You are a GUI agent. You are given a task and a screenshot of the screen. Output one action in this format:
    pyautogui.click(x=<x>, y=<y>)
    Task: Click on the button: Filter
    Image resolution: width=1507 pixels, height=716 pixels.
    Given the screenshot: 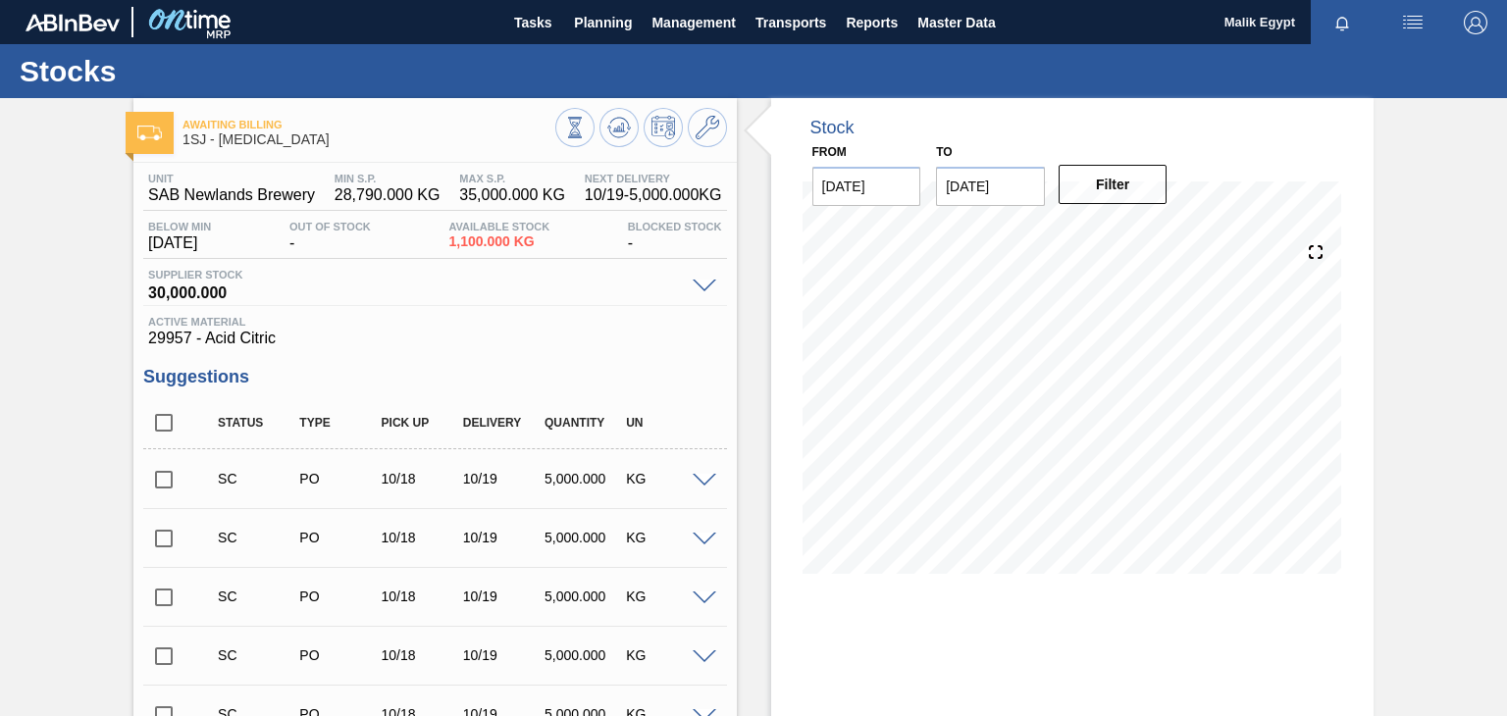 What is the action you would take?
    pyautogui.click(x=1113, y=185)
    